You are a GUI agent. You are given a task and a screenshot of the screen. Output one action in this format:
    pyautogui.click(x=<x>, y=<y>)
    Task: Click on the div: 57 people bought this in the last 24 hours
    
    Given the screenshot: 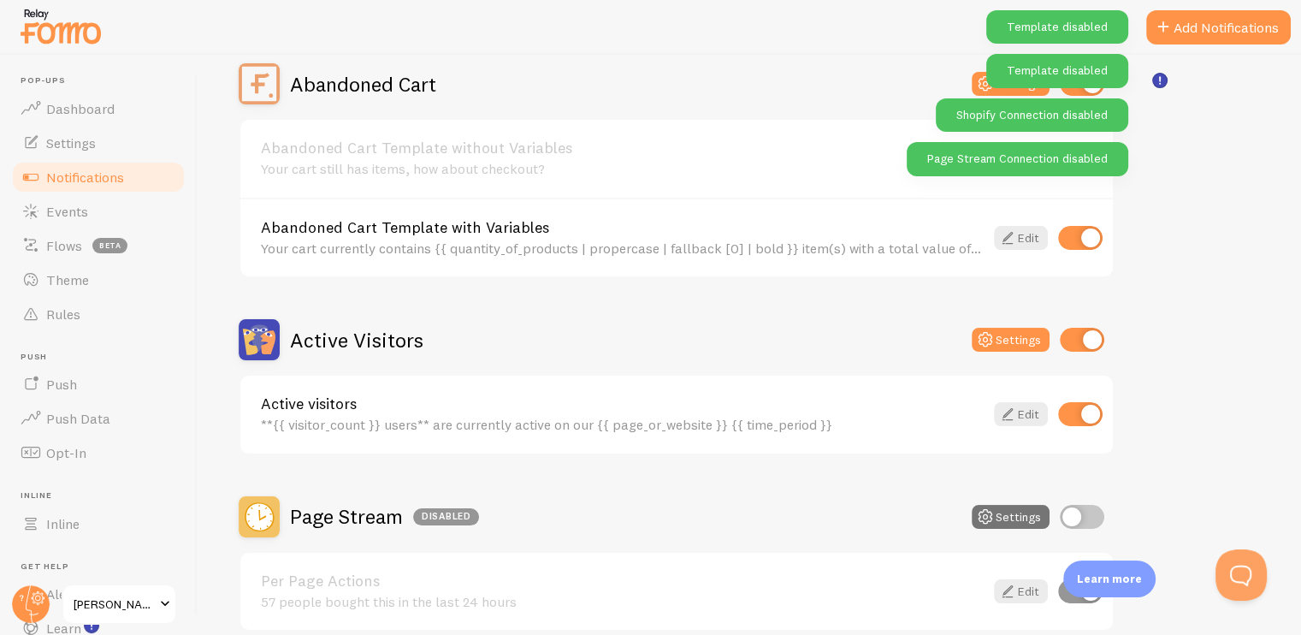 What is the action you would take?
    pyautogui.click(x=622, y=601)
    